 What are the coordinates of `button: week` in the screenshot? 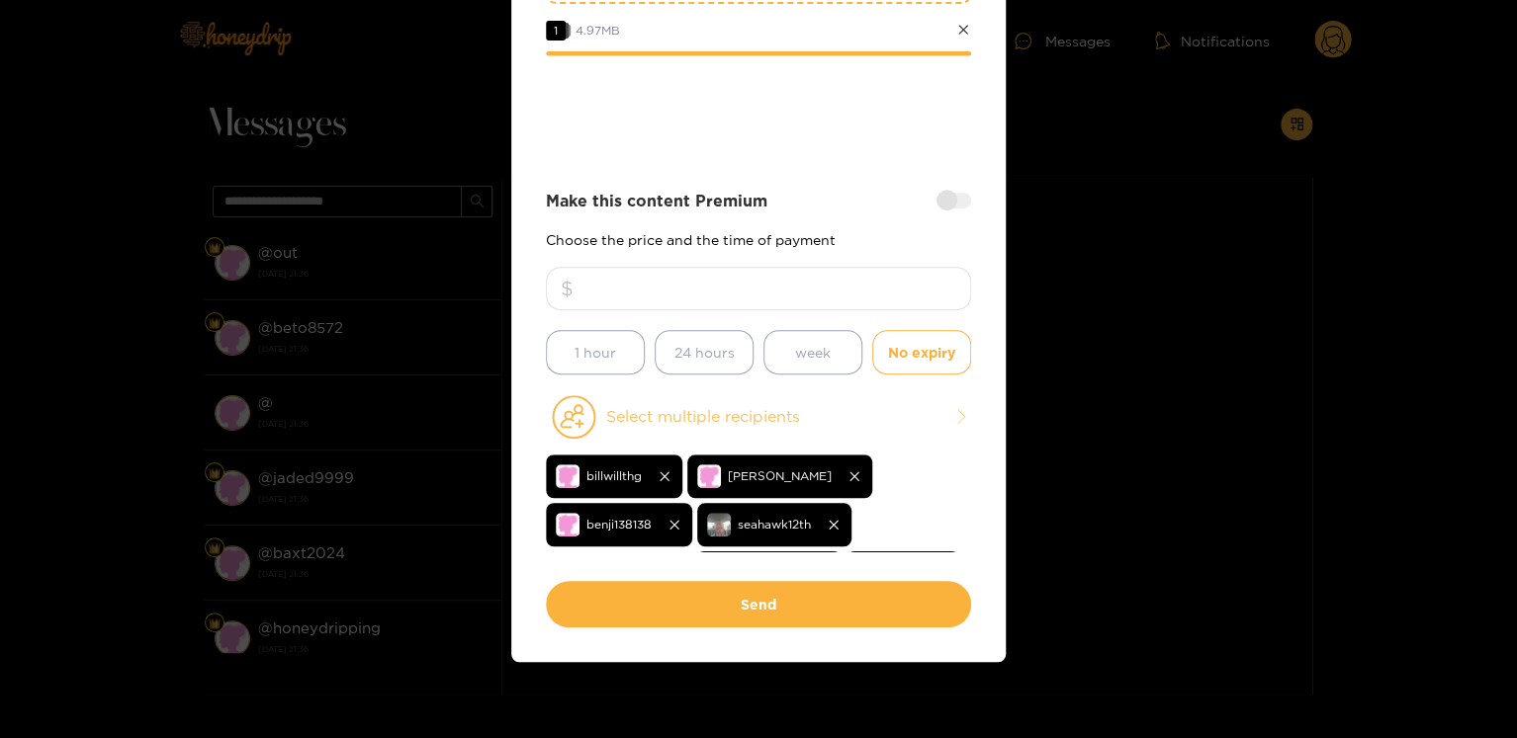 It's located at (813, 352).